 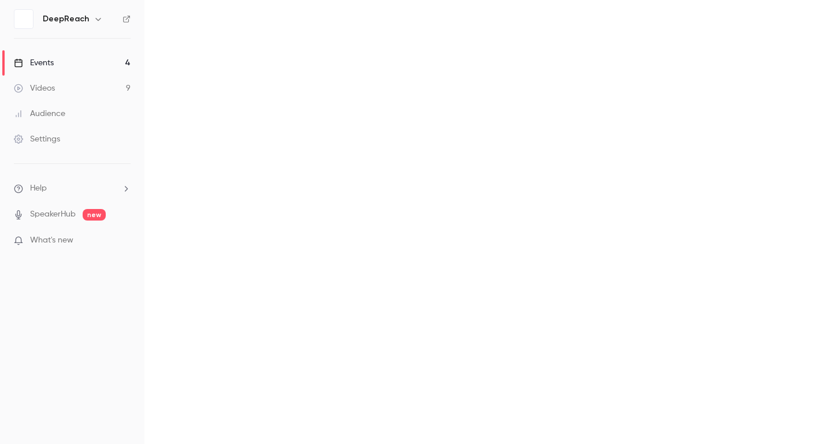 I want to click on div: Audience, so click(x=39, y=114).